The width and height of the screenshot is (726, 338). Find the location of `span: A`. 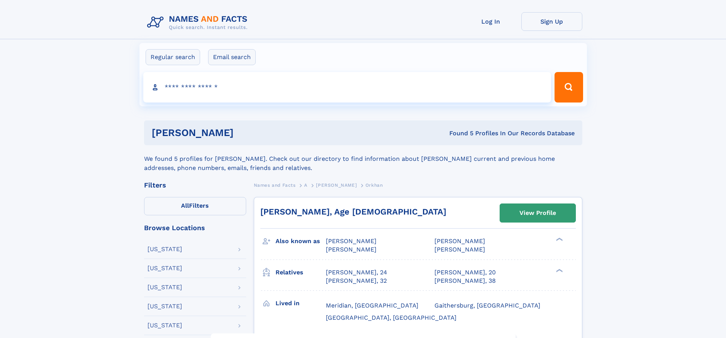

span: A is located at coordinates (306, 185).